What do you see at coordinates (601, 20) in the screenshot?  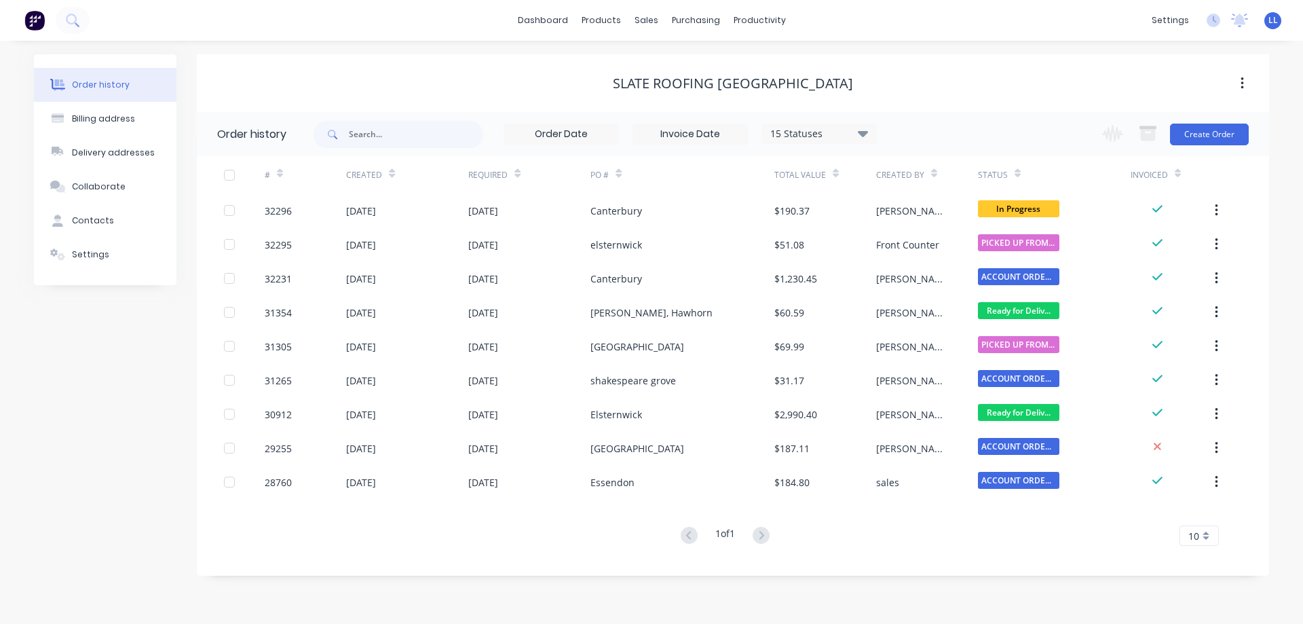 I see `div: products` at bounding box center [601, 20].